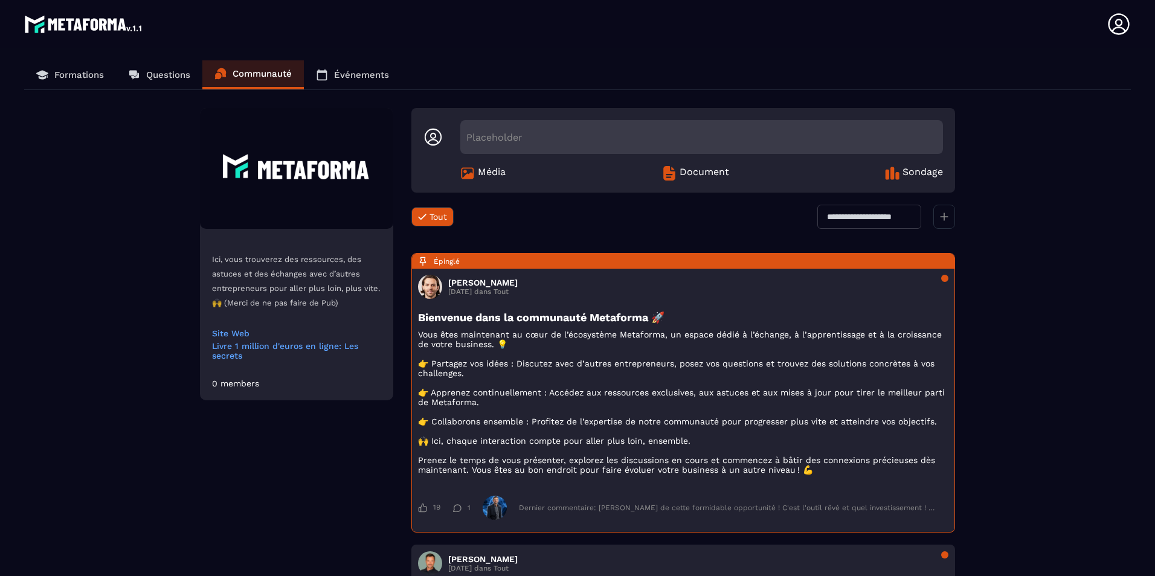 The width and height of the screenshot is (1155, 576). Describe the element at coordinates (79, 75) in the screenshot. I see `p: Formations` at that location.